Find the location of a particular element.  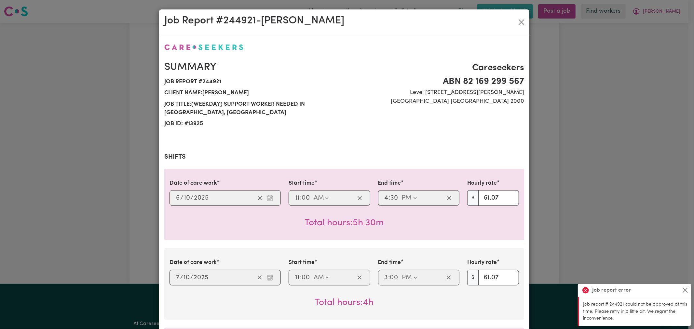

span: Total hours worked: 5 hours 30 minutes is located at coordinates (344, 223).